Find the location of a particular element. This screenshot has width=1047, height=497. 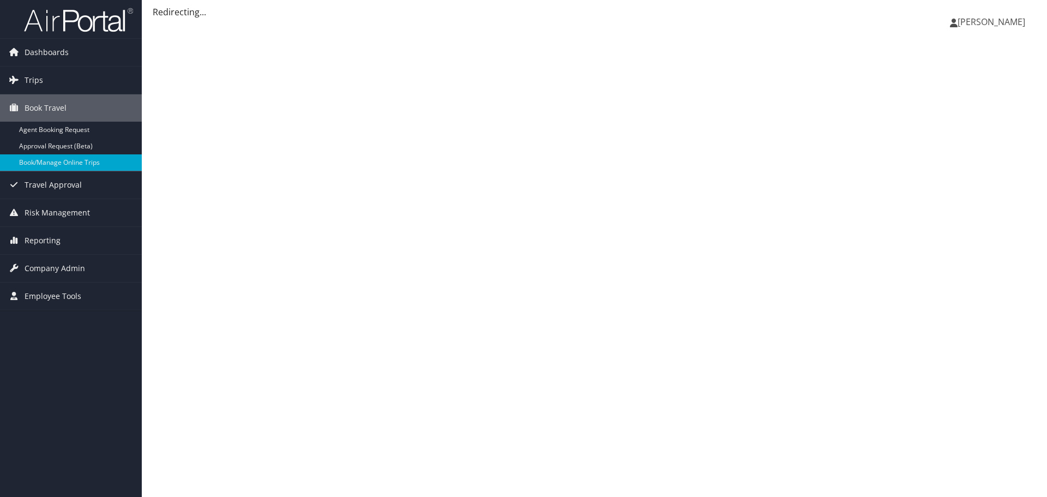

span: Company Admin is located at coordinates (55, 268).